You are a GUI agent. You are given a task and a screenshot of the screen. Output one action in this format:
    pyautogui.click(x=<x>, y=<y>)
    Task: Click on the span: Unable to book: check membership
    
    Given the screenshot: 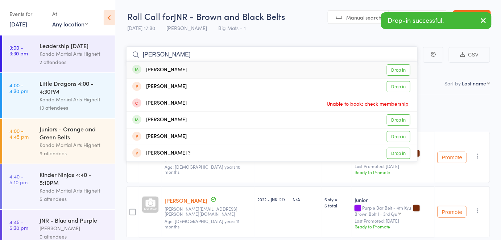 What is the action you would take?
    pyautogui.click(x=368, y=104)
    